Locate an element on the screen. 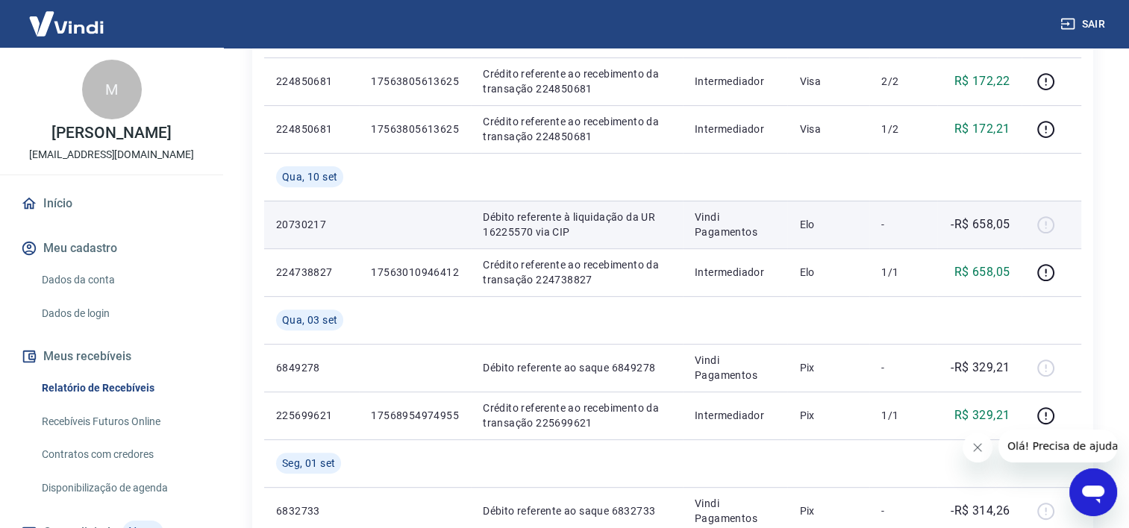 Image resolution: width=1129 pixels, height=528 pixels. p: Crédito referente ao recebimento da transação 224738827 is located at coordinates (577, 272).